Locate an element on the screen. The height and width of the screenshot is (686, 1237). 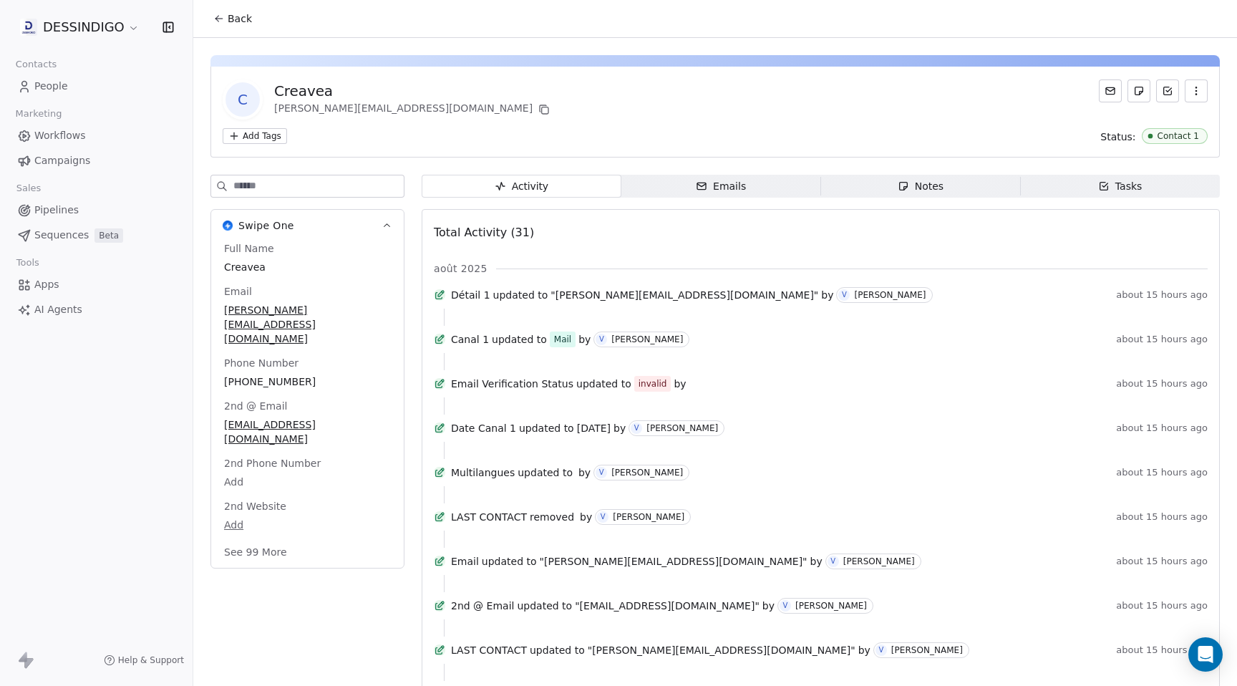
div: Open Intercom Messenger is located at coordinates (1205, 654).